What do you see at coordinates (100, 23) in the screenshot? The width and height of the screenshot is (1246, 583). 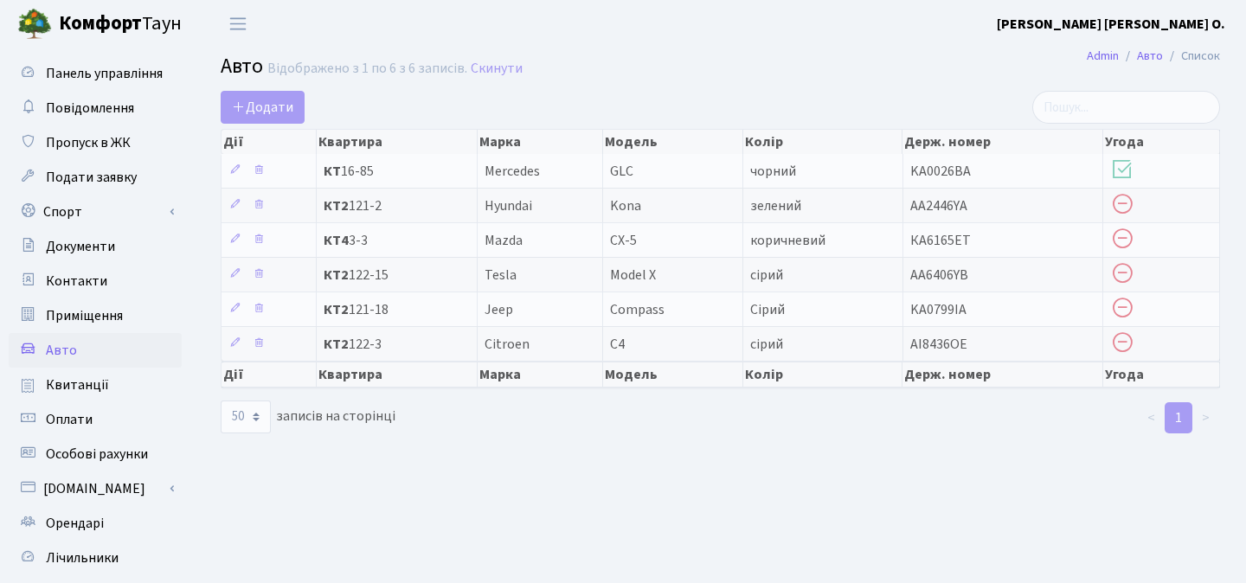 I see `b: Комфорт` at bounding box center [100, 23].